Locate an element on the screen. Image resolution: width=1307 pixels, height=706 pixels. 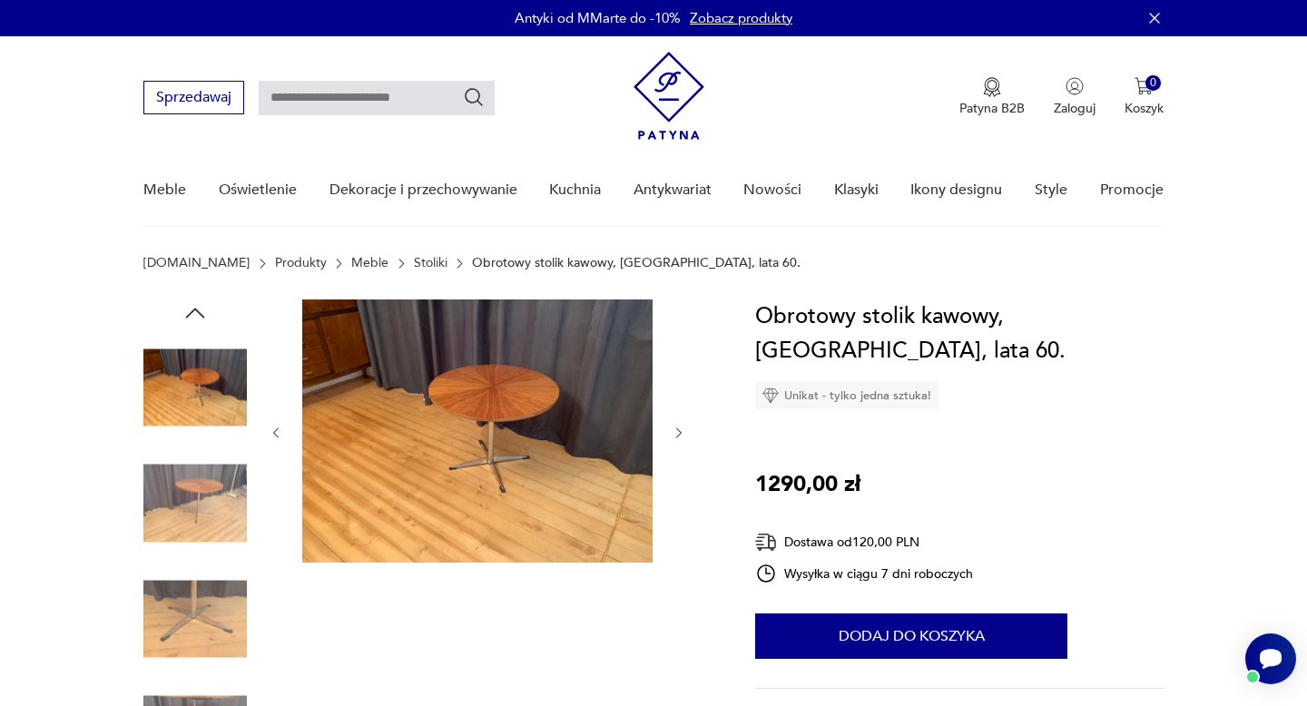
button: Dodaj do koszyka is located at coordinates (912, 636).